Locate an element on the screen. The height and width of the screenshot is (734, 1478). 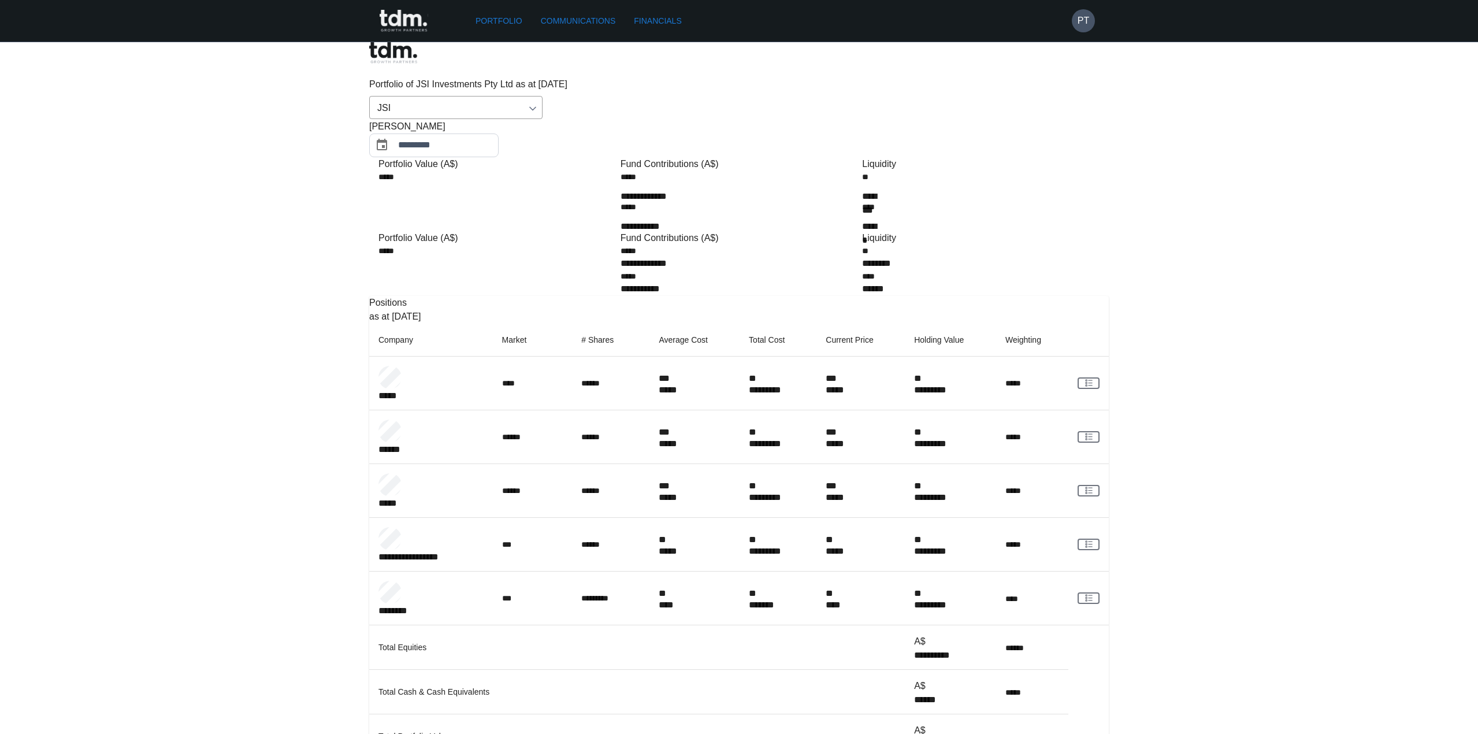
td: Total Equities is located at coordinates (637, 647).